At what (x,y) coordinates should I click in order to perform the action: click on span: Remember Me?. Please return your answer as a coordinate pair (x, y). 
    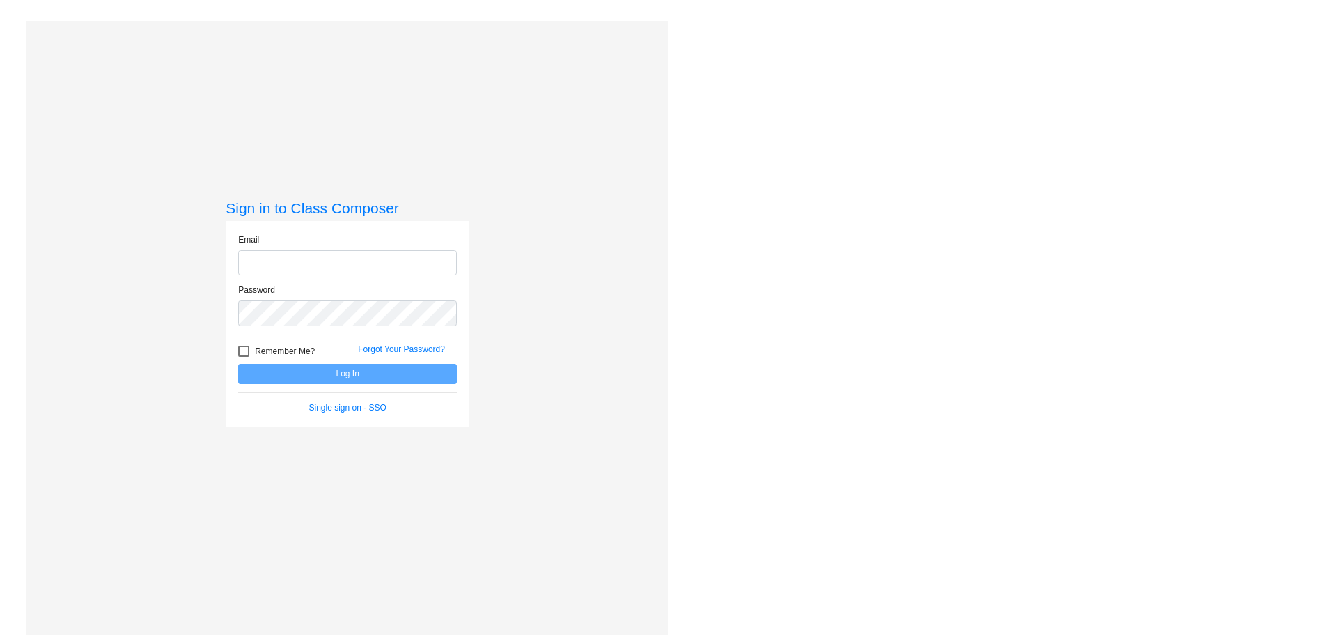
    Looking at the image, I should click on (285, 351).